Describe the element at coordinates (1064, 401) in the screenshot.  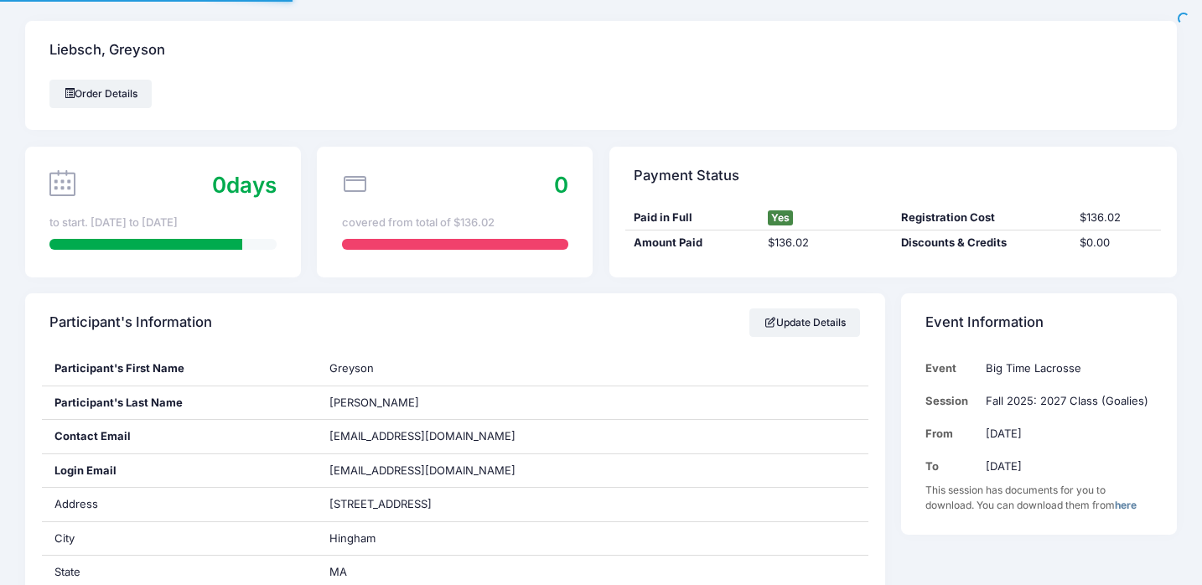
I see `td: Fall 2025: 2027 Class (Goalies)` at that location.